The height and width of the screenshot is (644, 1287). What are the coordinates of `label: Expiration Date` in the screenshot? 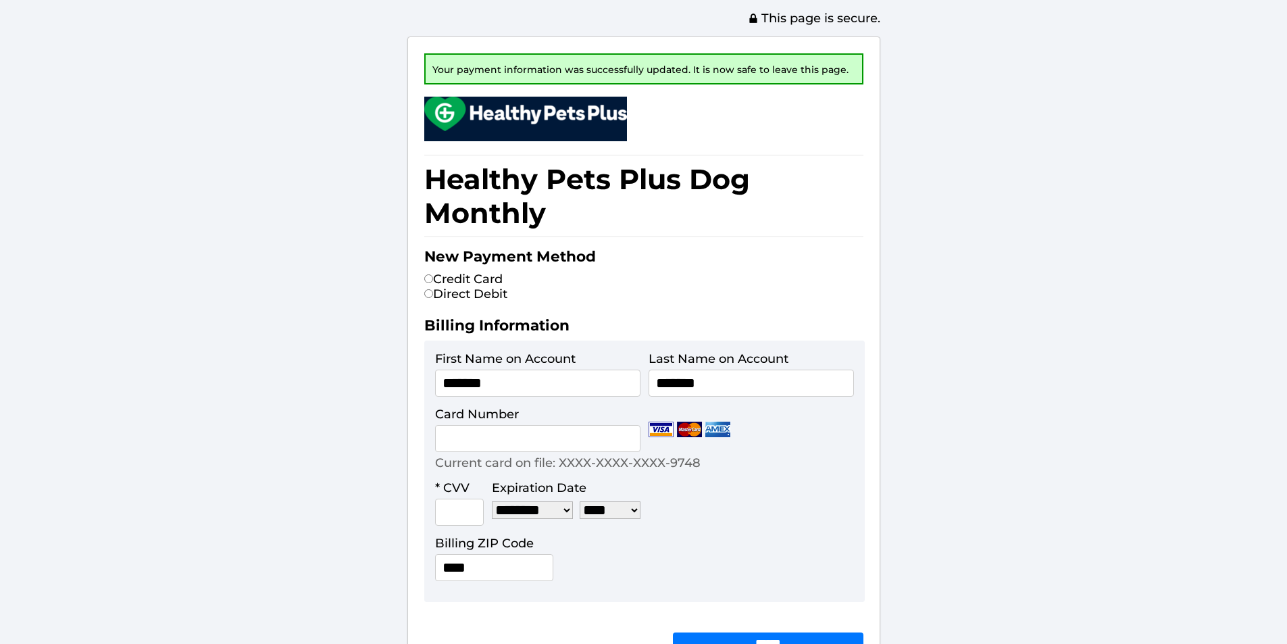 It's located at (539, 488).